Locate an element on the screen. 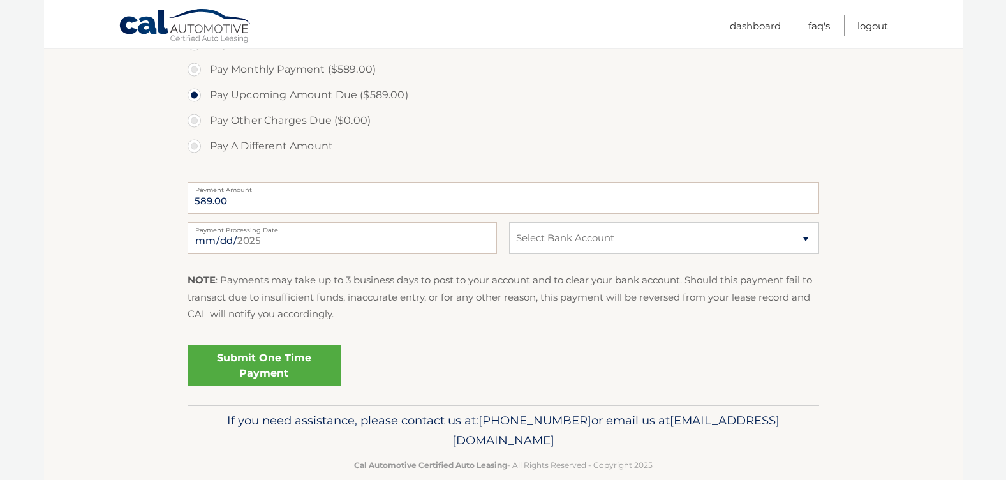 Image resolution: width=1006 pixels, height=480 pixels. input: Payment Date is located at coordinates (342, 238).